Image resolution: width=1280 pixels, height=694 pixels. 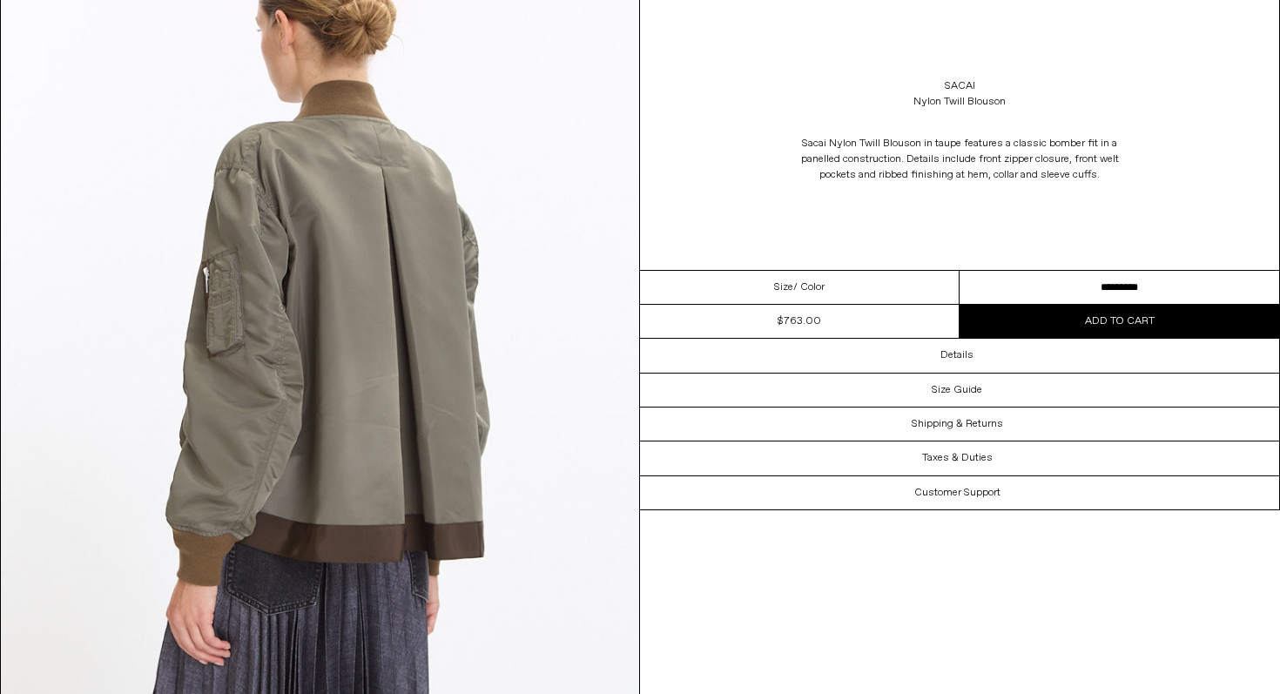 I want to click on h3: Shipping & Returns, so click(x=957, y=424).